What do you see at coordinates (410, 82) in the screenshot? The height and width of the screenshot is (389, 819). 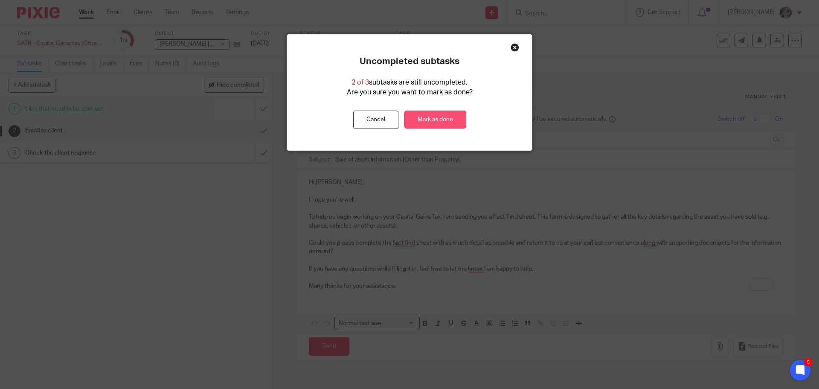 I see `p: subtasks are still uncompleted.` at bounding box center [410, 82].